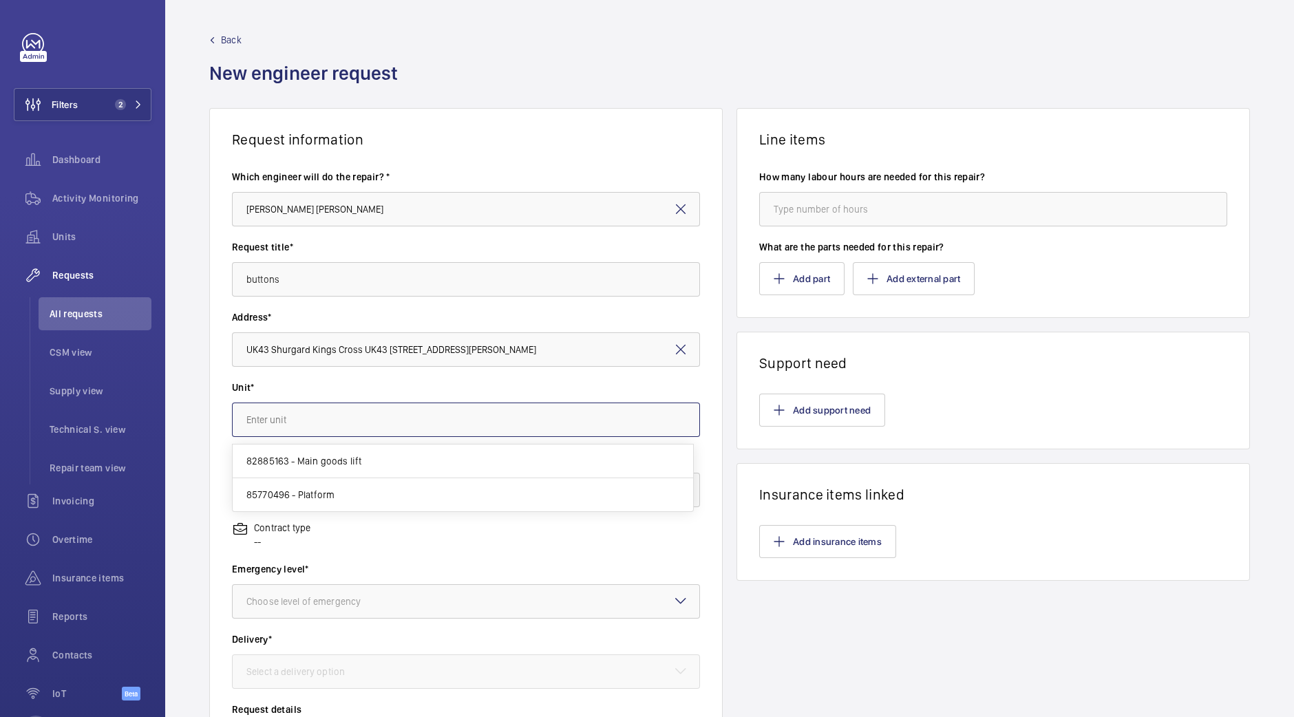 This screenshot has height=717, width=1294. Describe the element at coordinates (102, 617) in the screenshot. I see `span: Reports` at that location.